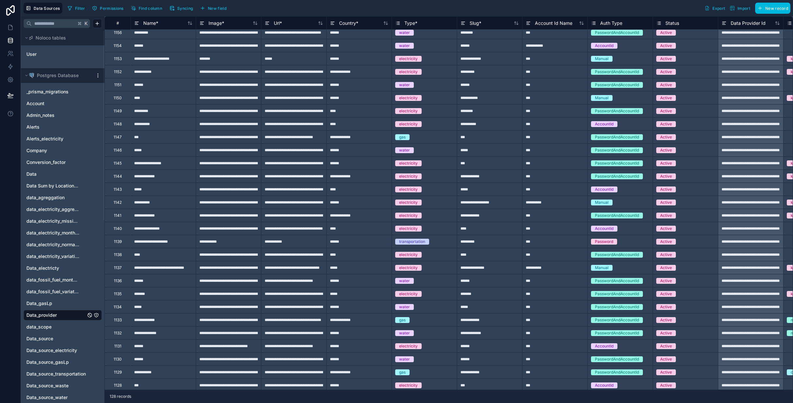  What do you see at coordinates (672, 23) in the screenshot?
I see `span: Status` at bounding box center [672, 23].